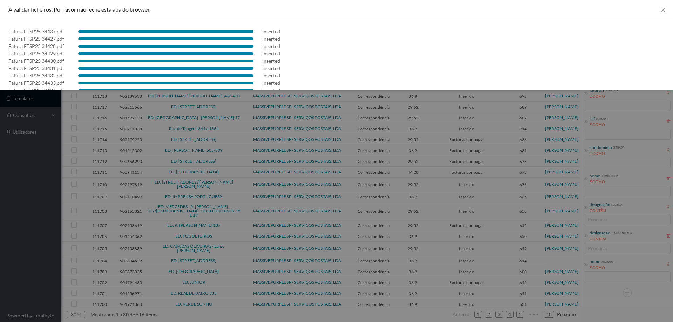 This screenshot has height=322, width=673. Describe the element at coordinates (36, 31) in the screenshot. I see `div: Fatura FTSP25 34437.pdf` at that location.